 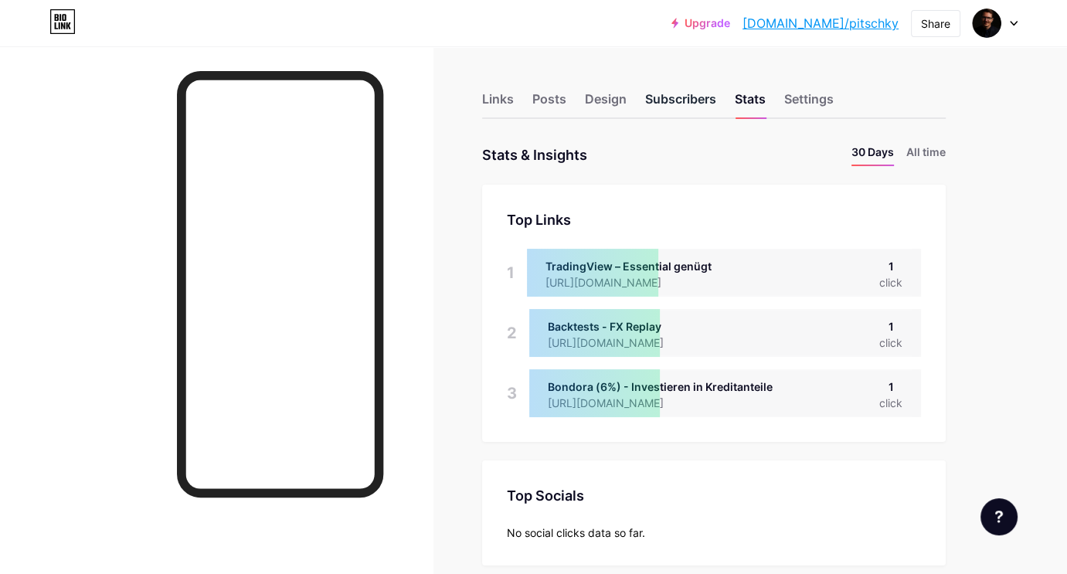 What do you see at coordinates (535, 155) in the screenshot?
I see `div: Stats & Insights` at bounding box center [535, 155].